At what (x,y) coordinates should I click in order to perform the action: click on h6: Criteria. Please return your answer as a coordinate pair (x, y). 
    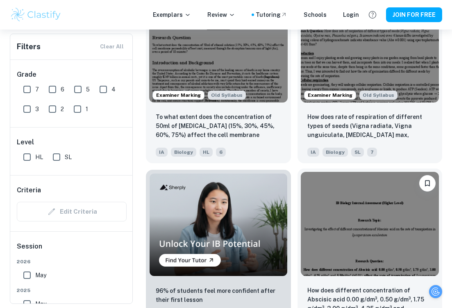
    Looking at the image, I should click on (29, 190).